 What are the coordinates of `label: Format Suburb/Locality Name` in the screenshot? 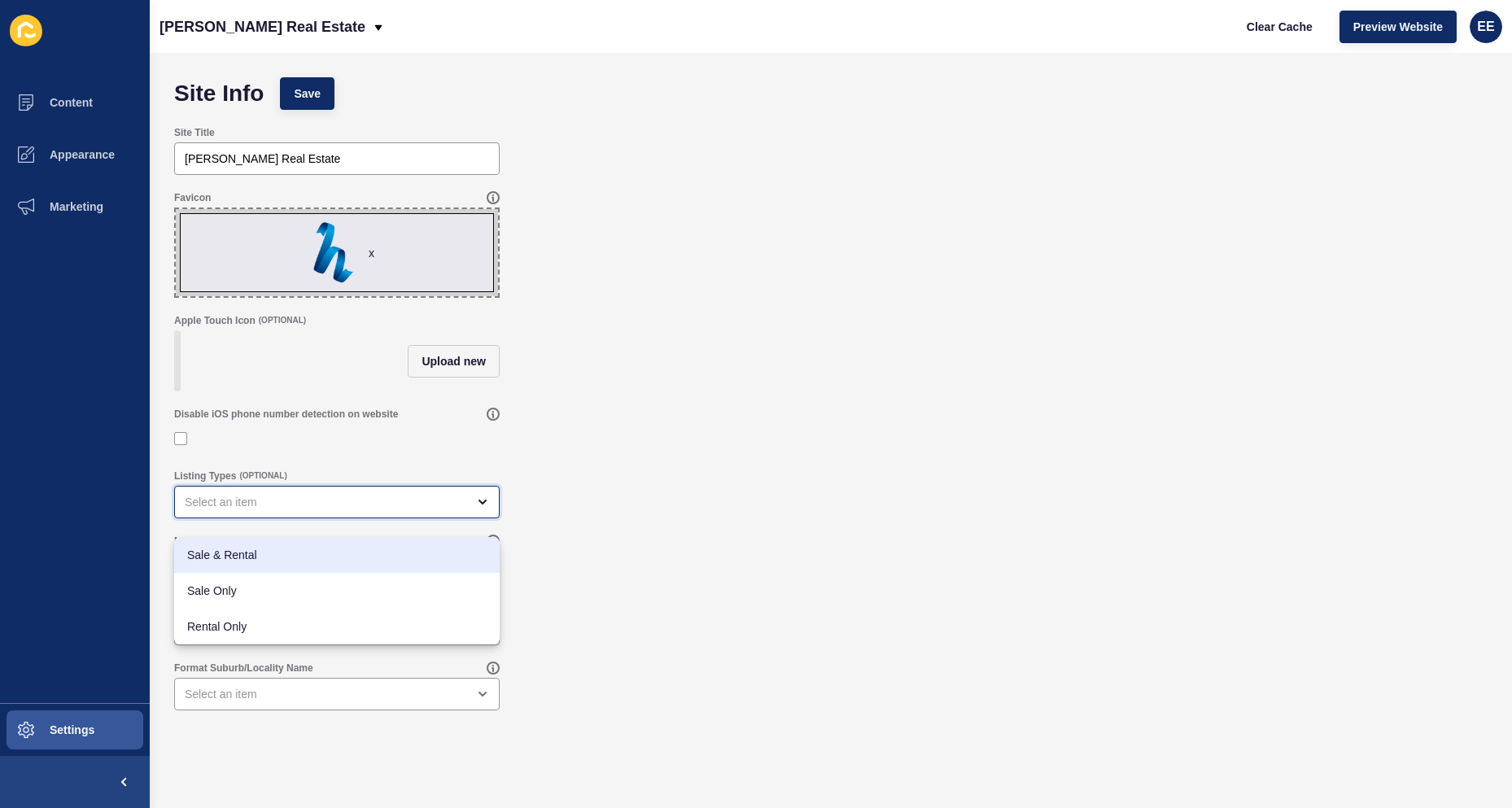 It's located at (244, 668).